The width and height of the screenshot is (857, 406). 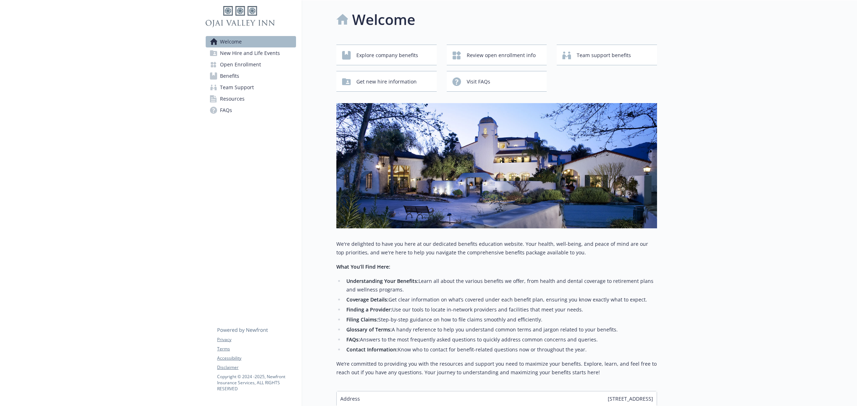 I want to click on strong: FAQs:, so click(x=353, y=340).